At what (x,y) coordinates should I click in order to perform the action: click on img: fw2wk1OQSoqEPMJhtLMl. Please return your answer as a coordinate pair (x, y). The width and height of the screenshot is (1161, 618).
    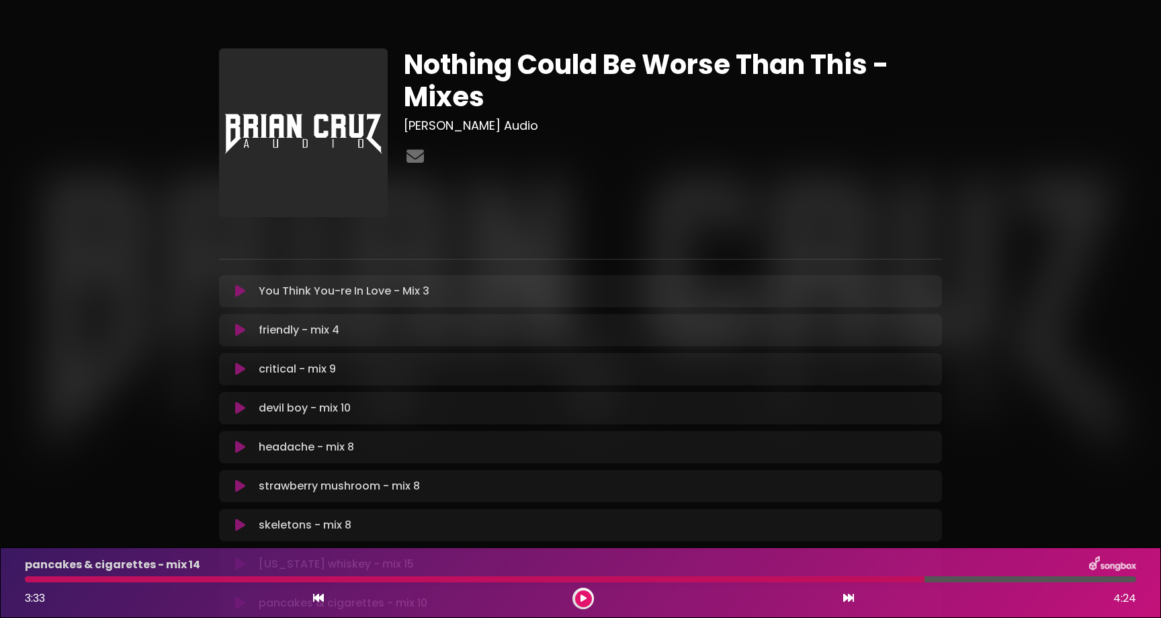
    Looking at the image, I should click on (303, 132).